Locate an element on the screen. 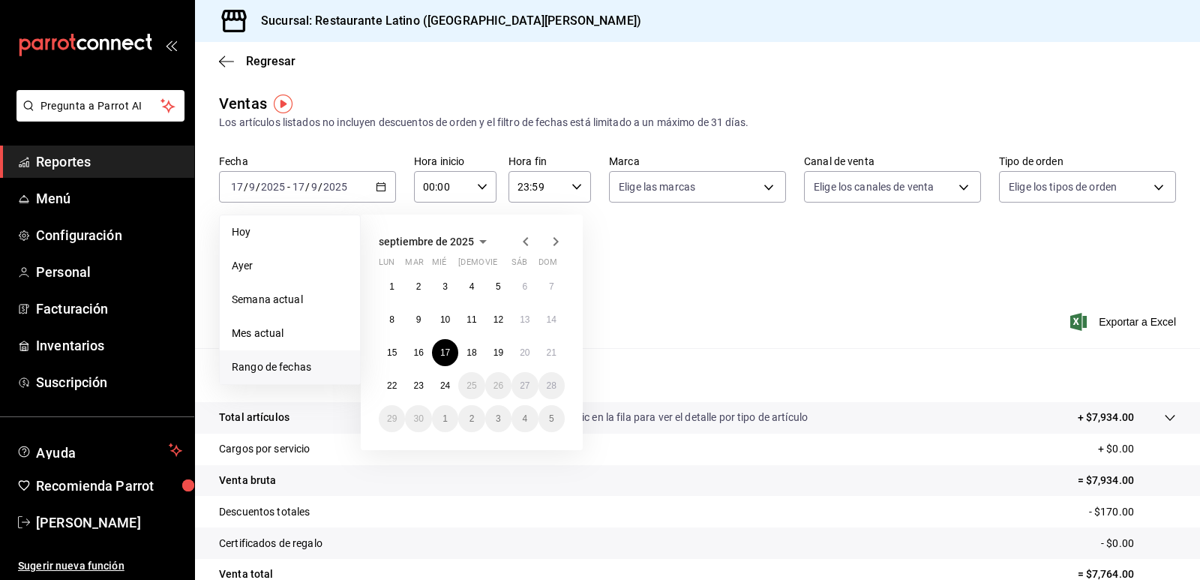 The image size is (1200, 580). p: Total artículos is located at coordinates (254, 417).